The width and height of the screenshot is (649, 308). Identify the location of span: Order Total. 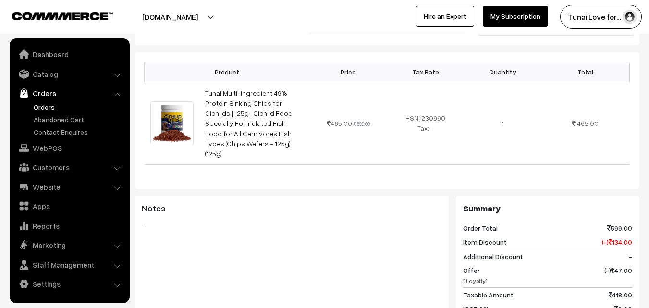
(480, 228).